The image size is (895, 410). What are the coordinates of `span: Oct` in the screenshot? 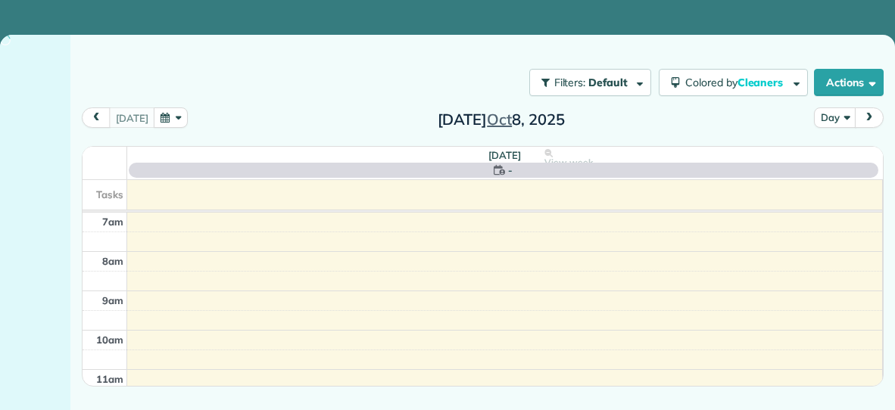 It's located at (499, 119).